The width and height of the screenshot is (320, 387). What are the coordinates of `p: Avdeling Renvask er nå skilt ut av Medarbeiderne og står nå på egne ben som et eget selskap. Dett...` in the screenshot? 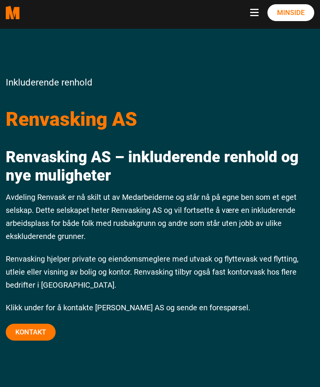 It's located at (160, 217).